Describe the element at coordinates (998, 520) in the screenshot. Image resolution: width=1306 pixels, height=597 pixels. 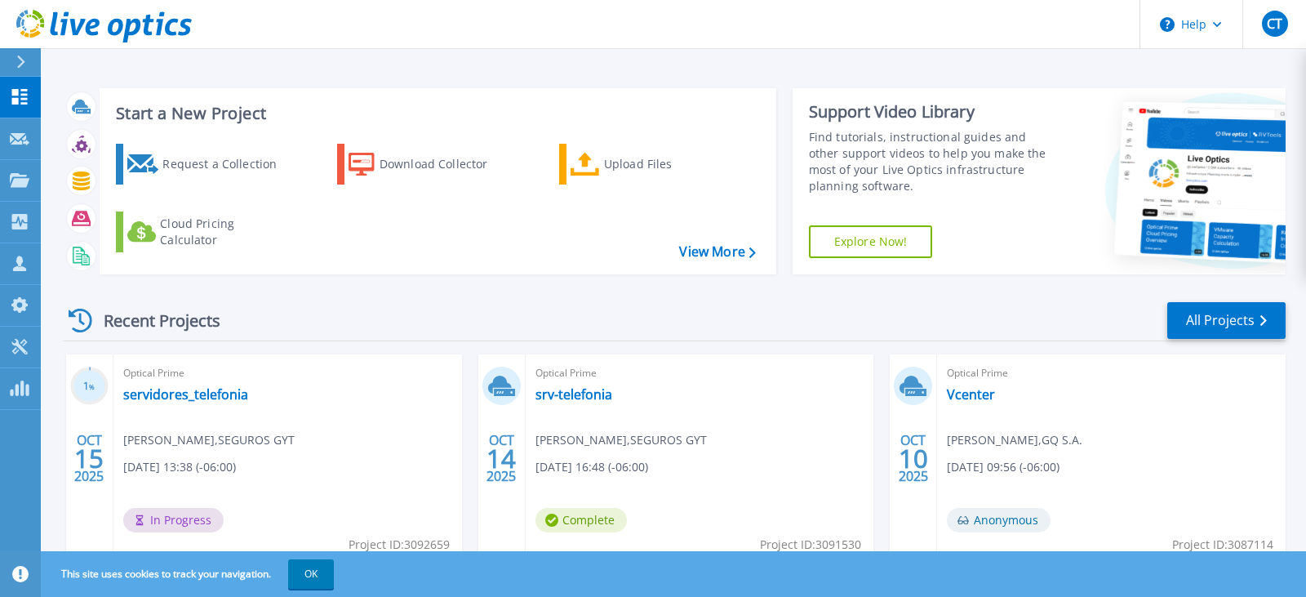
I see `span: Anonymous` at that location.